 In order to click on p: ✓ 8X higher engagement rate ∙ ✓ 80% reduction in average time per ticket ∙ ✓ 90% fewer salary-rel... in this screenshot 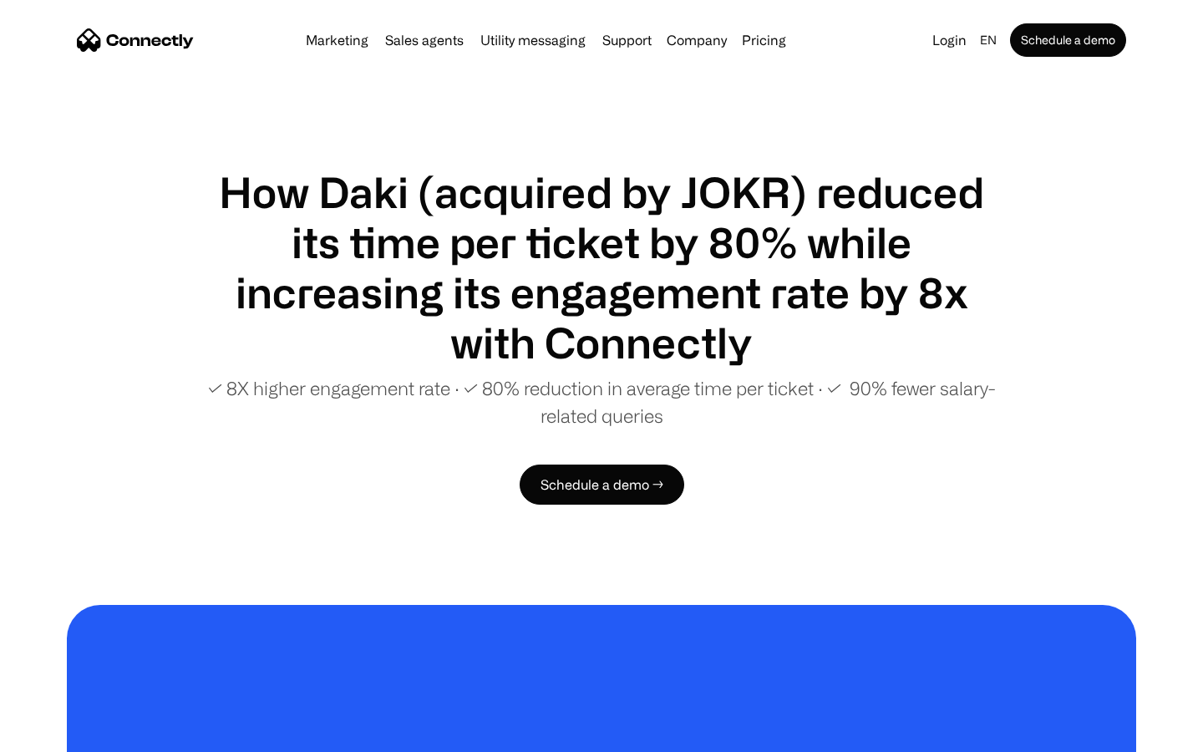, I will do `click(601, 402)`.